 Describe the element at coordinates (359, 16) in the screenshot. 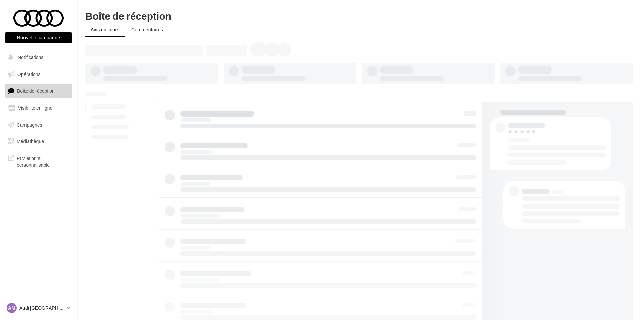

I see `div: Boîte de réception` at that location.